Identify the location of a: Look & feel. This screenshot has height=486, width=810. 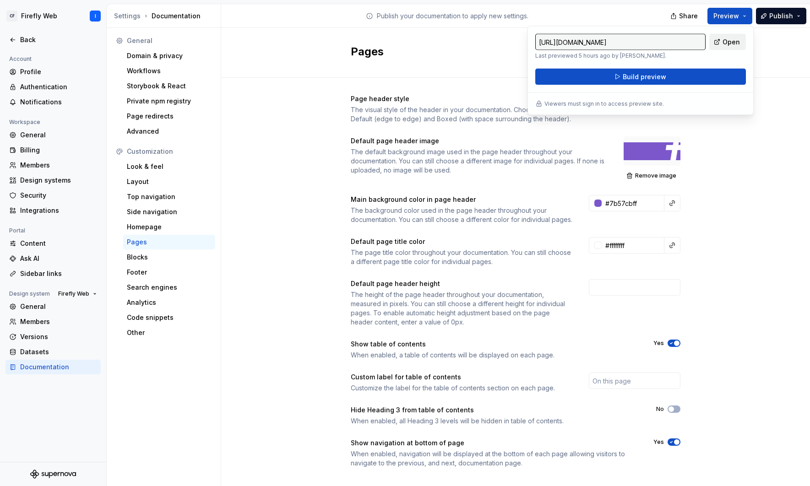
(169, 167).